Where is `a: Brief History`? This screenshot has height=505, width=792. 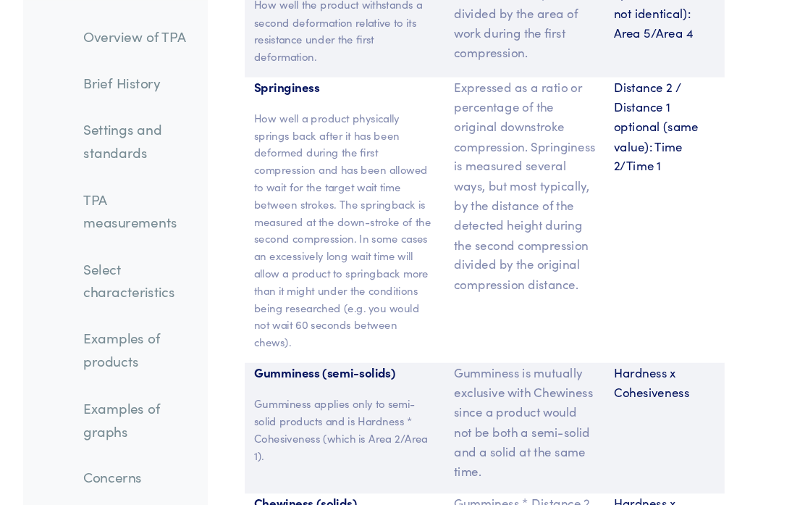 a: Brief History is located at coordinates (149, 78).